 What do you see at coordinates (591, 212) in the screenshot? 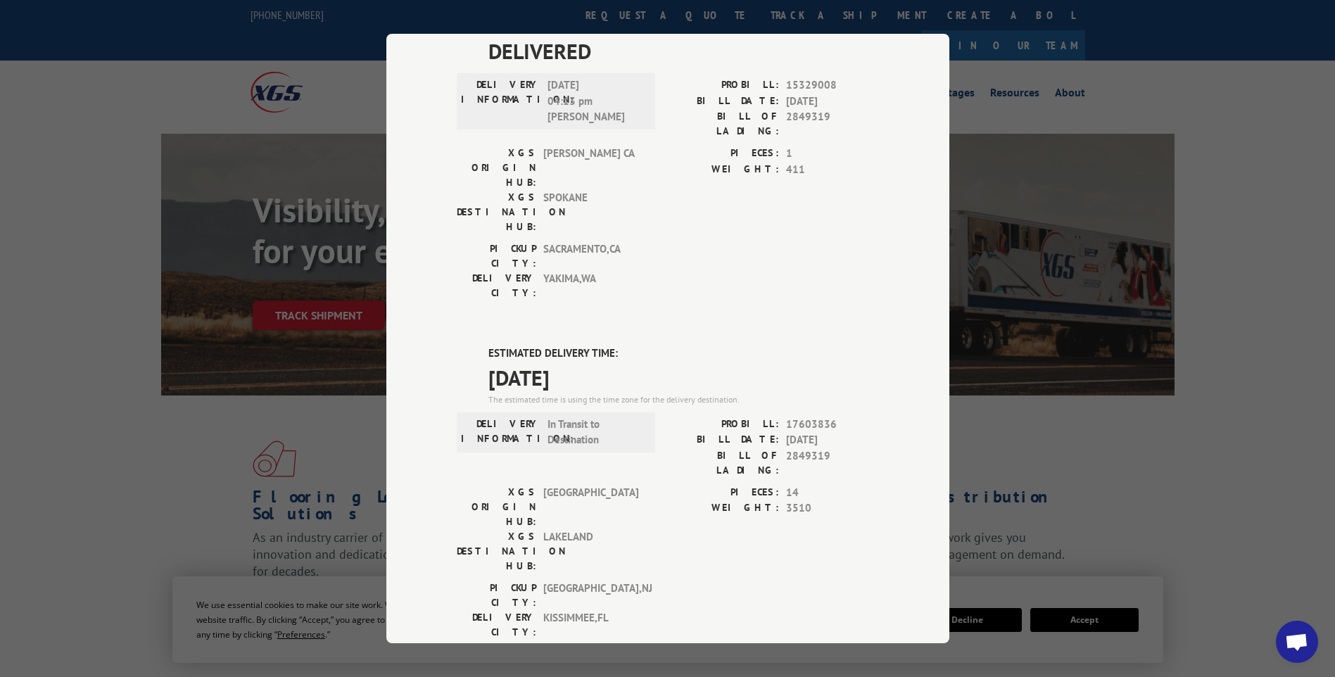
I see `span: SPOKANE` at bounding box center [591, 212].